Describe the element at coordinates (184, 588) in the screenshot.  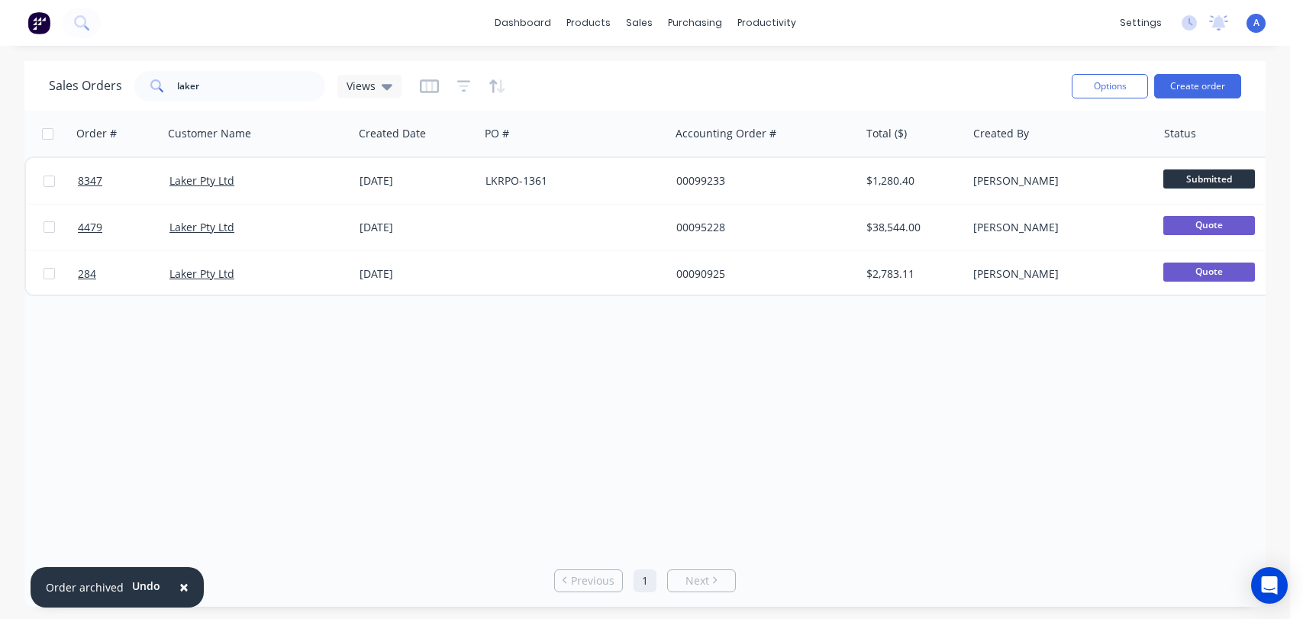
I see `button: Close` at that location.